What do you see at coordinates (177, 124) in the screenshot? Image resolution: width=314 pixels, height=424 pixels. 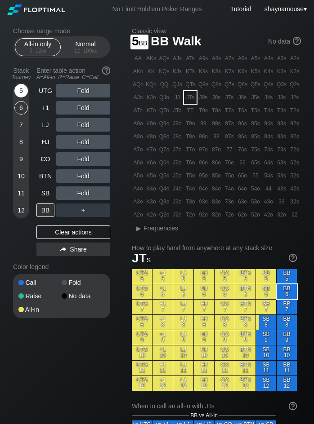 I see `div: J9o` at bounding box center [177, 124].